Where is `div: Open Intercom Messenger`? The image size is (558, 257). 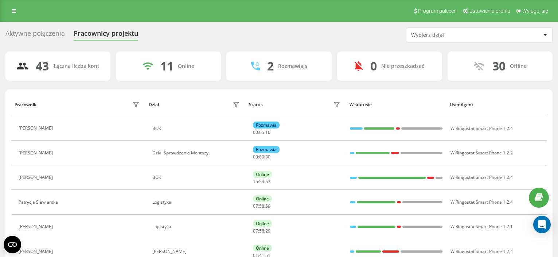 div: Open Intercom Messenger is located at coordinates (542, 224).